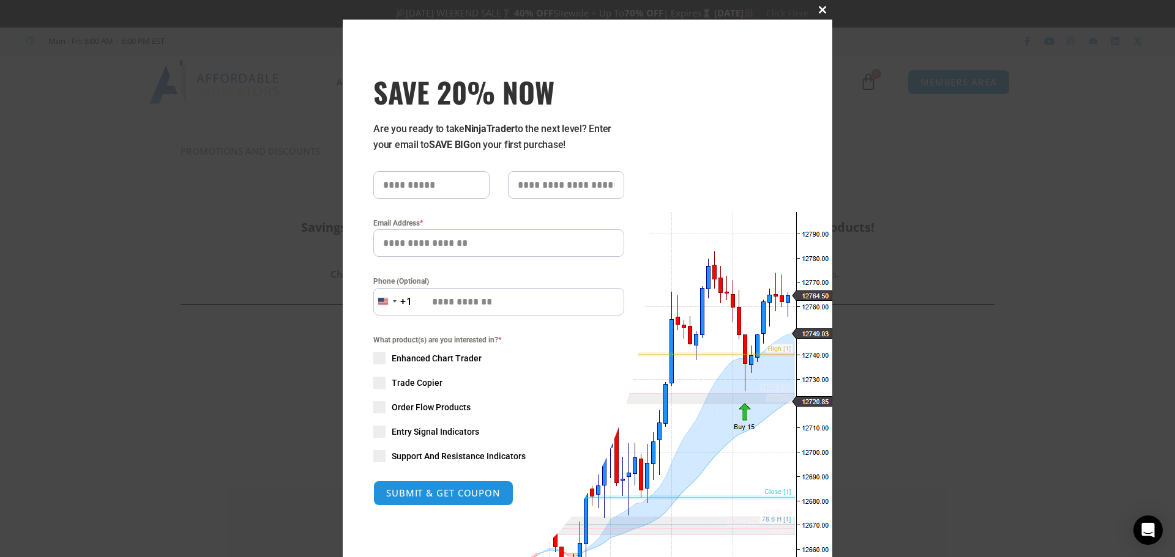  What do you see at coordinates (499, 383) in the screenshot?
I see `label: Trade Copier` at bounding box center [499, 383].